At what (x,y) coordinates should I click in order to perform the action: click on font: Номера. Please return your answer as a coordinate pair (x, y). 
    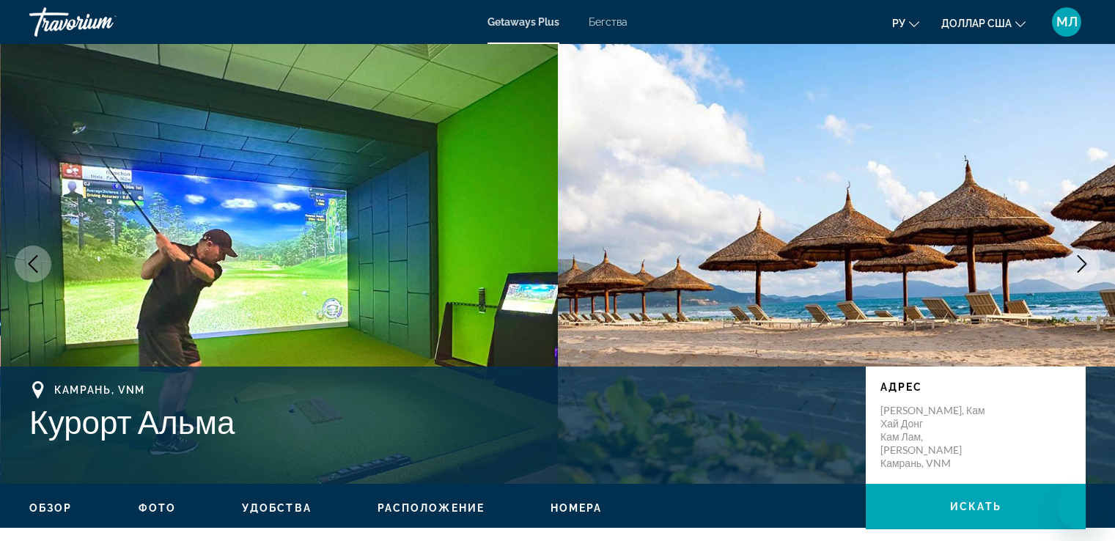
    Looking at the image, I should click on (576, 508).